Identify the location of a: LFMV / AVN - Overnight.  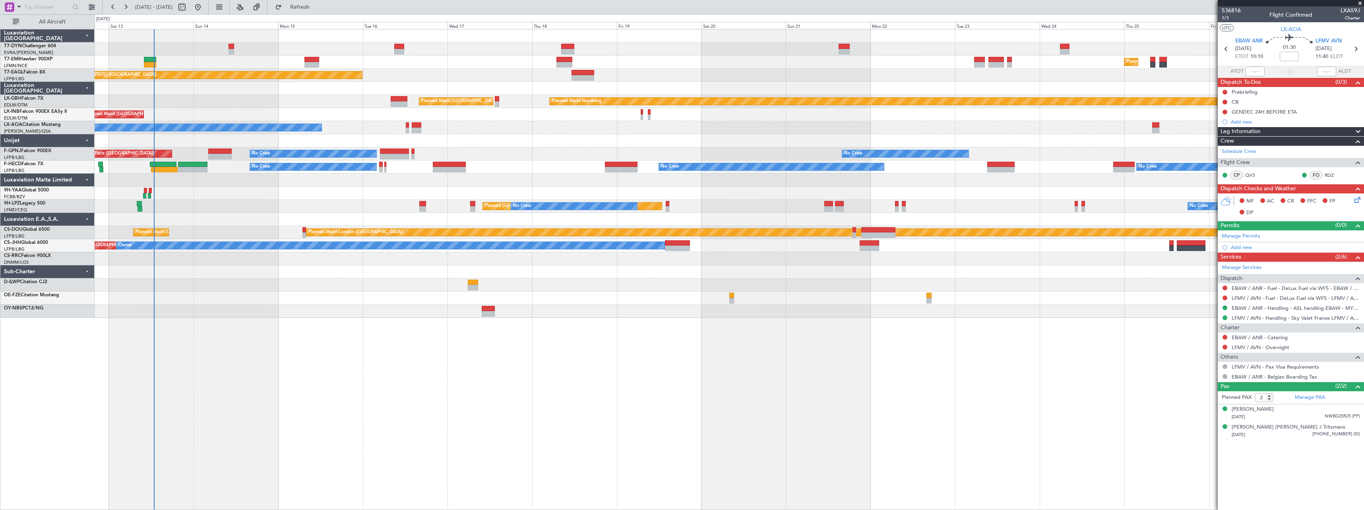
(1260, 347).